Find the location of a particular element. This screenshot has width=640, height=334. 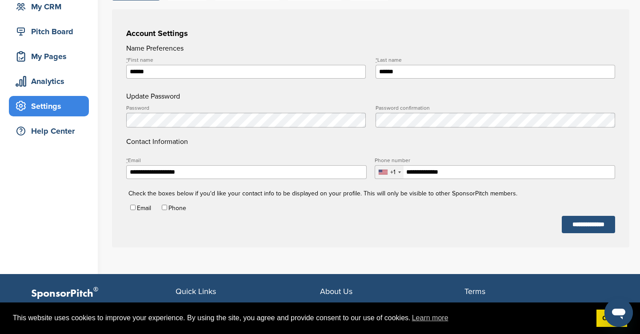

label: Password confirmation is located at coordinates (495, 108).